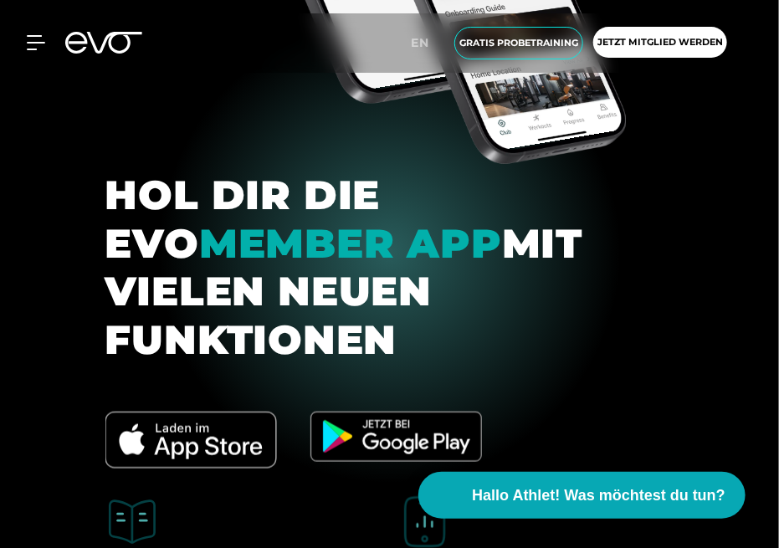 The width and height of the screenshot is (779, 548). What do you see at coordinates (350, 243) in the screenshot?
I see `em: MEMBER APP` at bounding box center [350, 243].